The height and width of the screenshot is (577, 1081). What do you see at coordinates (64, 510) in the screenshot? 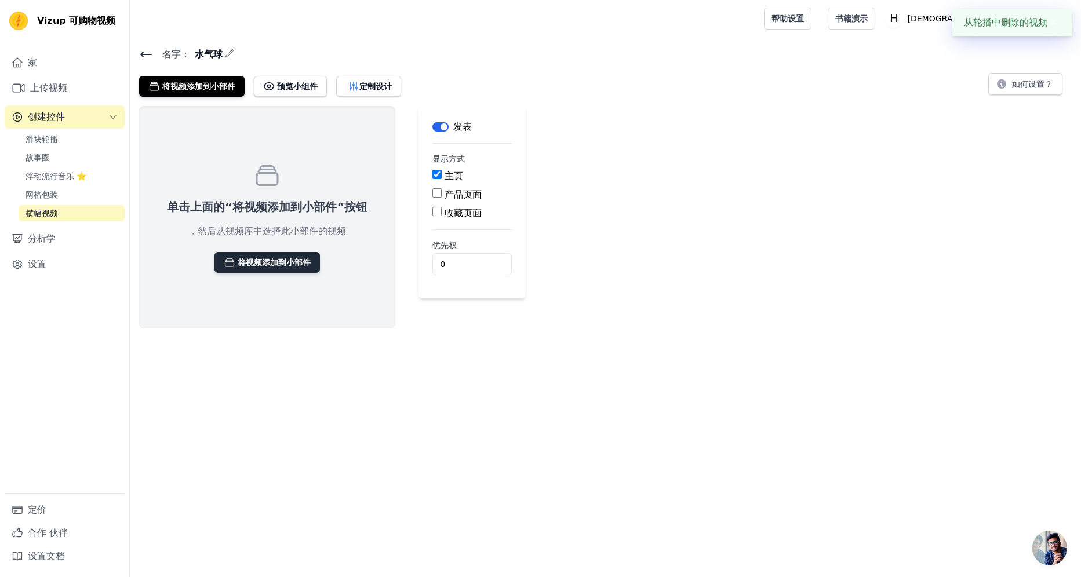
I see `a: 定价` at bounding box center [64, 510].